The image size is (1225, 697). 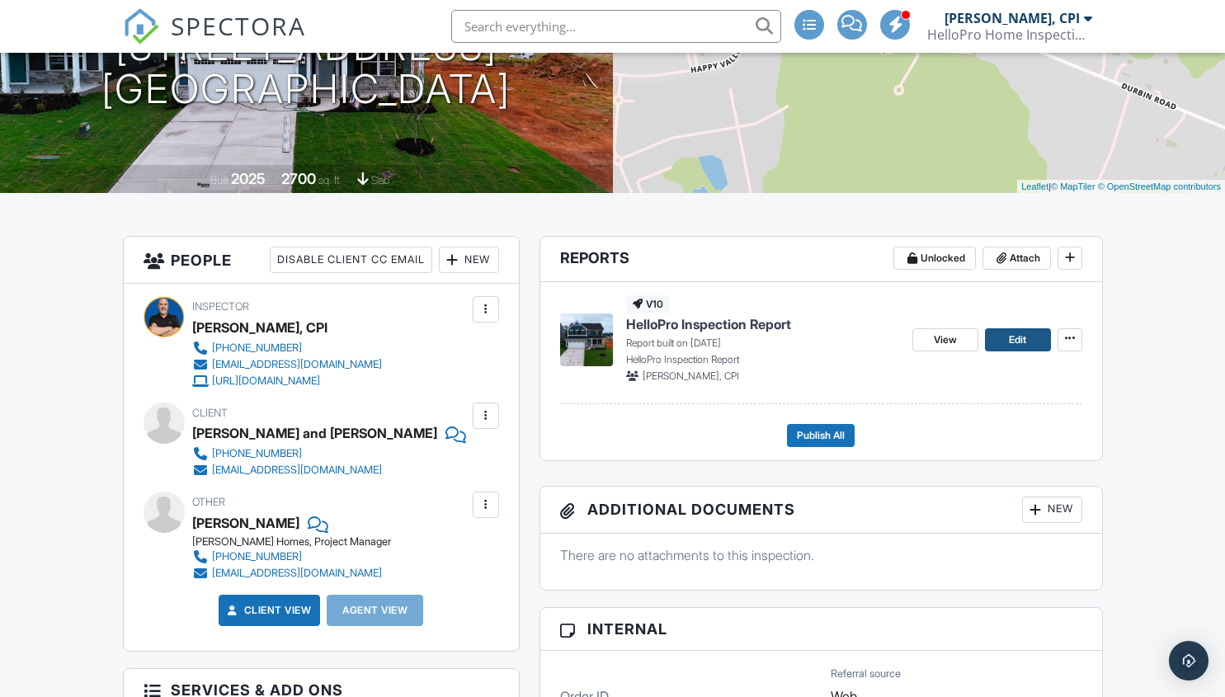 I want to click on div: Open Intercom Messenger, so click(x=1188, y=661).